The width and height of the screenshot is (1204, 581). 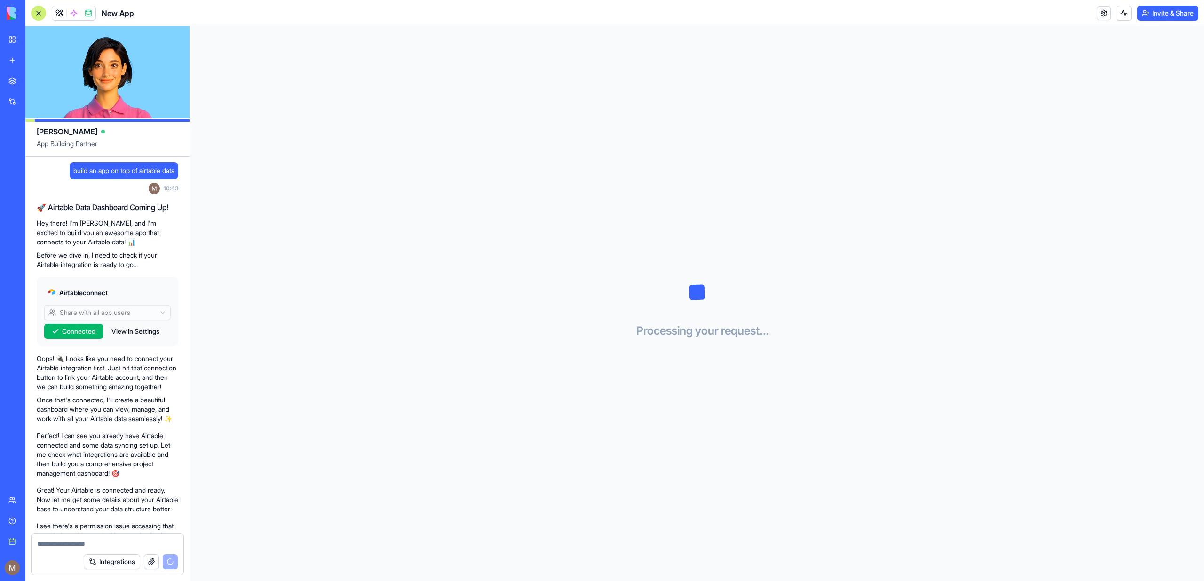 What do you see at coordinates (124, 171) in the screenshot?
I see `span: build an app on top of airtable data` at bounding box center [124, 171].